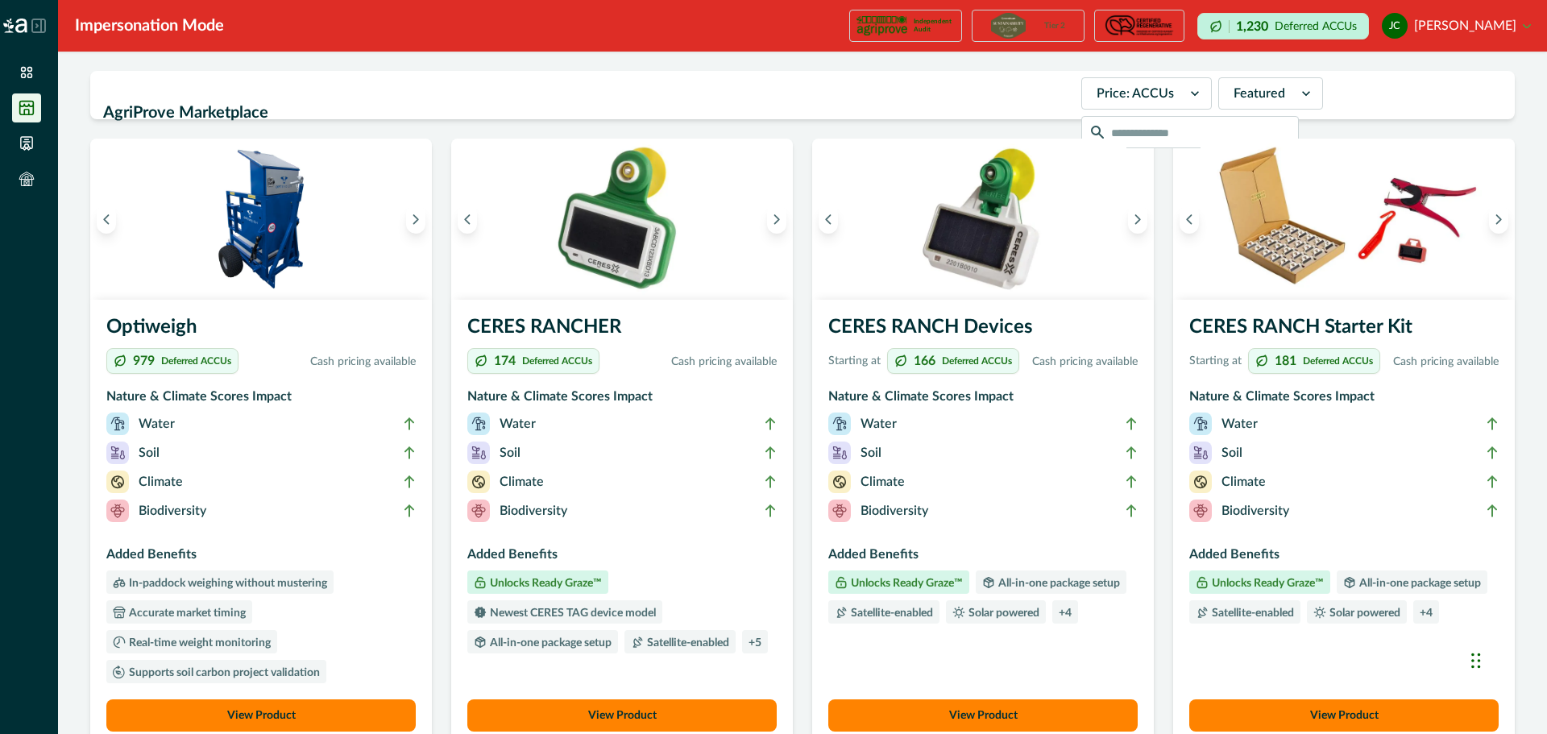  I want to click on h3: CERES RANCHER, so click(622, 330).